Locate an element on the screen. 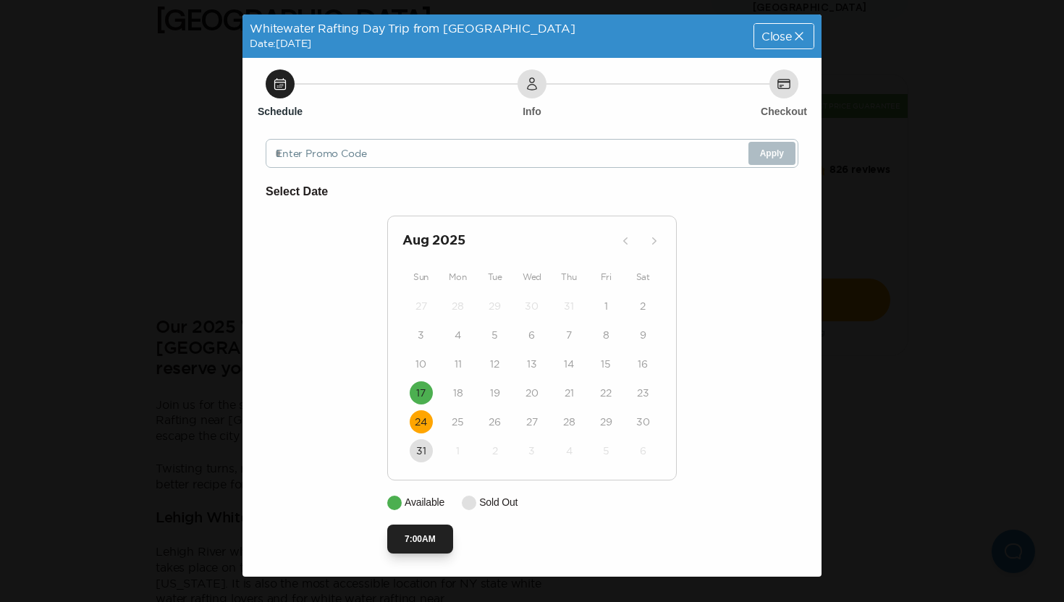  h2: Aug 2025 is located at coordinates (508, 241).